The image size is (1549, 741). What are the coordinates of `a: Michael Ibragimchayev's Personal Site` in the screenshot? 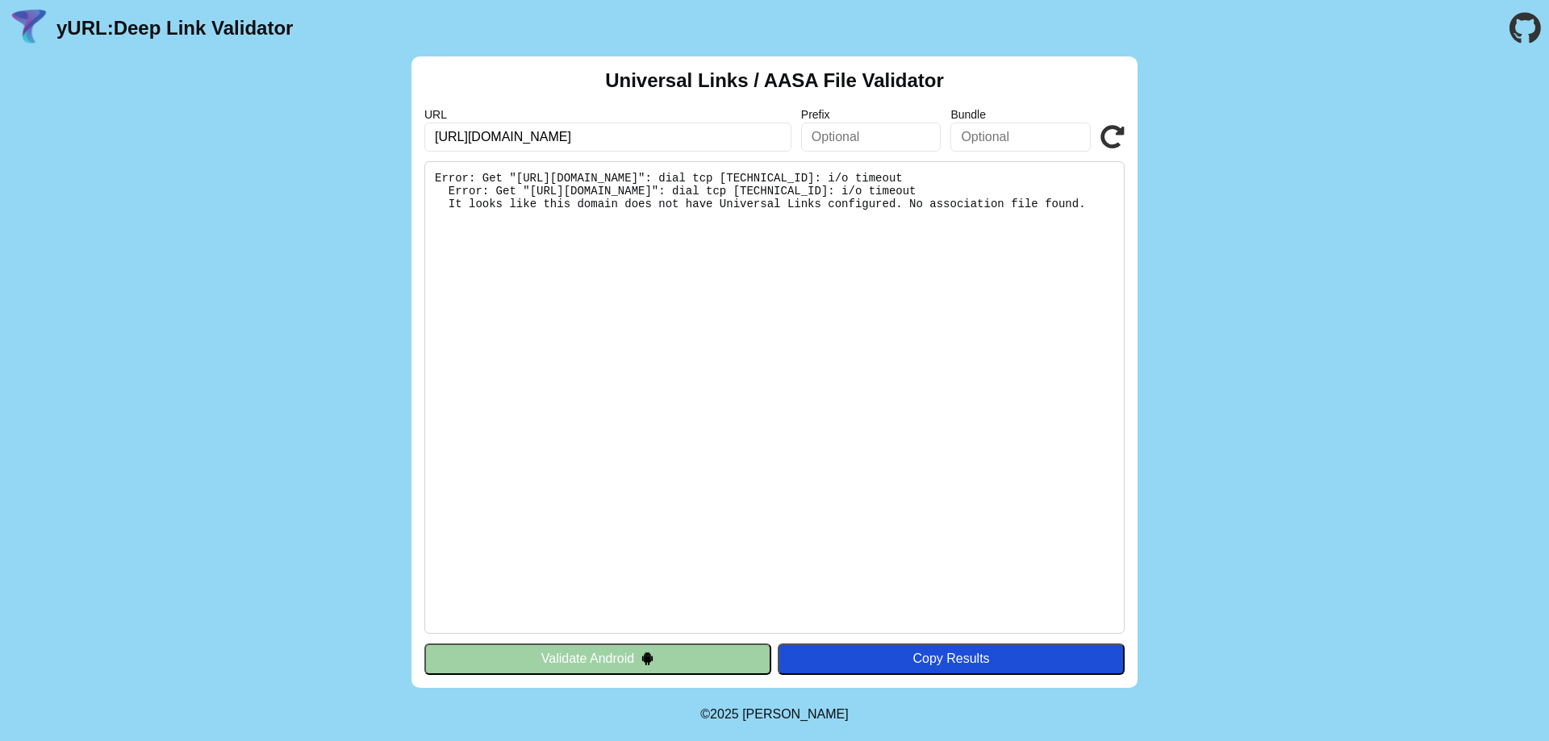 It's located at (796, 714).